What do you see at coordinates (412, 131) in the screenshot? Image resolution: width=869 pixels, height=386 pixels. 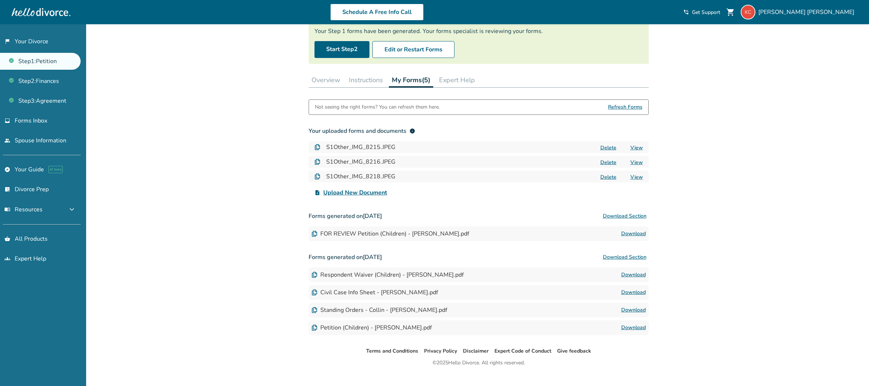 I see `span: info` at bounding box center [412, 131].